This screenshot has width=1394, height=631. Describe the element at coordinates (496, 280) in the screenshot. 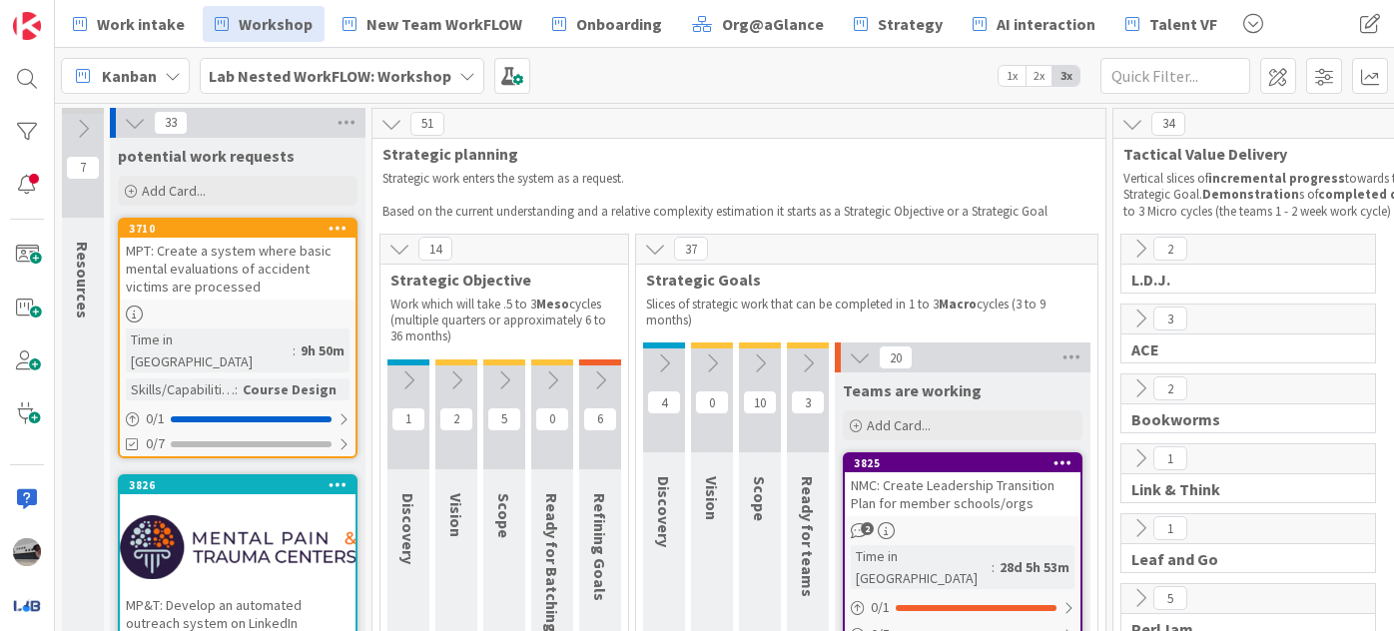

I see `span: Strategic Objective` at that location.